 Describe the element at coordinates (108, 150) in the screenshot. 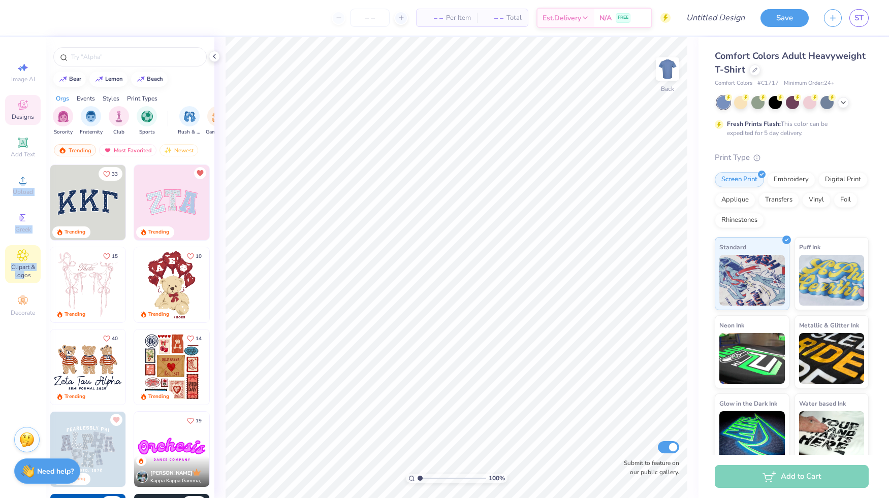

I see `img: most_fav.gif` at that location.